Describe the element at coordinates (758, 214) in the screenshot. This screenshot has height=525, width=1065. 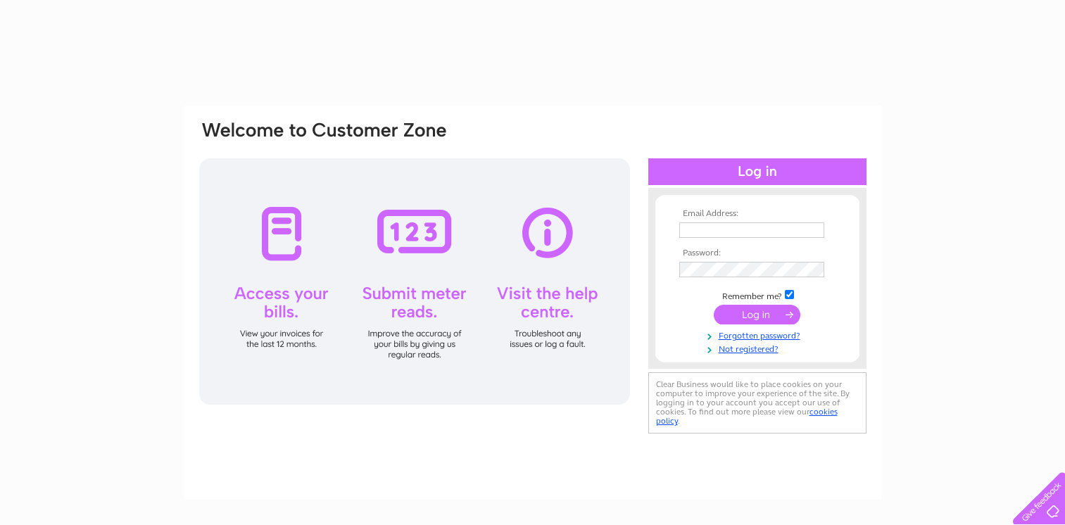
I see `th: Email Address:` at that location.